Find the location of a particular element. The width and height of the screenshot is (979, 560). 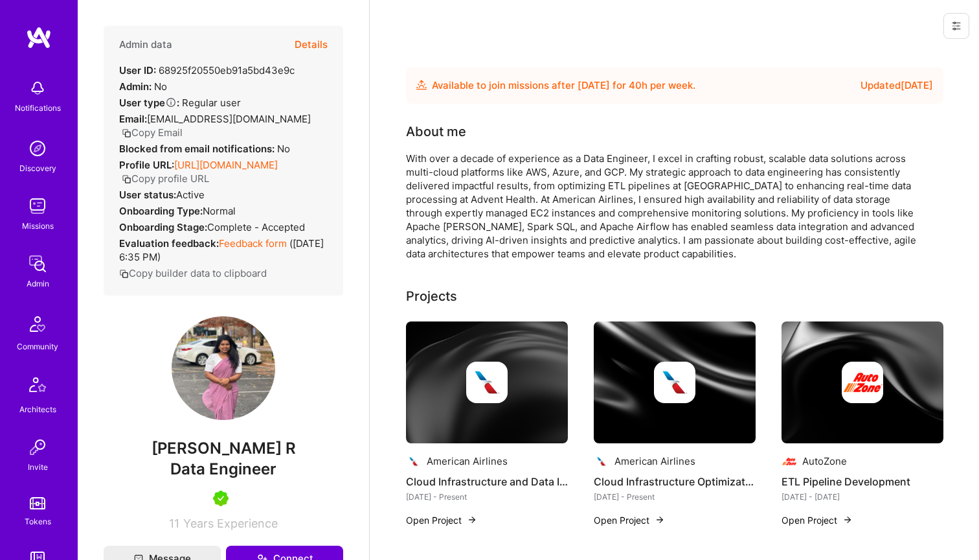

img: admin teamwork is located at coordinates (38, 264).